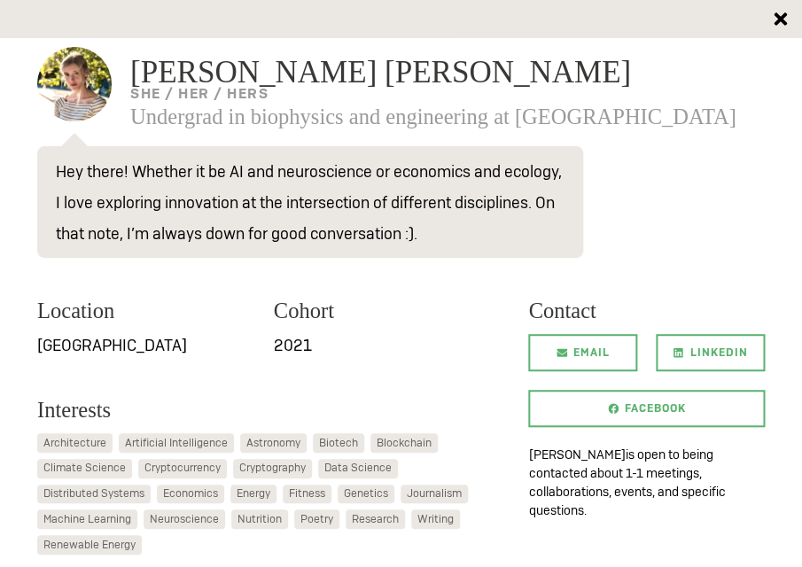 The width and height of the screenshot is (802, 567). I want to click on a: Facebook, so click(646, 409).